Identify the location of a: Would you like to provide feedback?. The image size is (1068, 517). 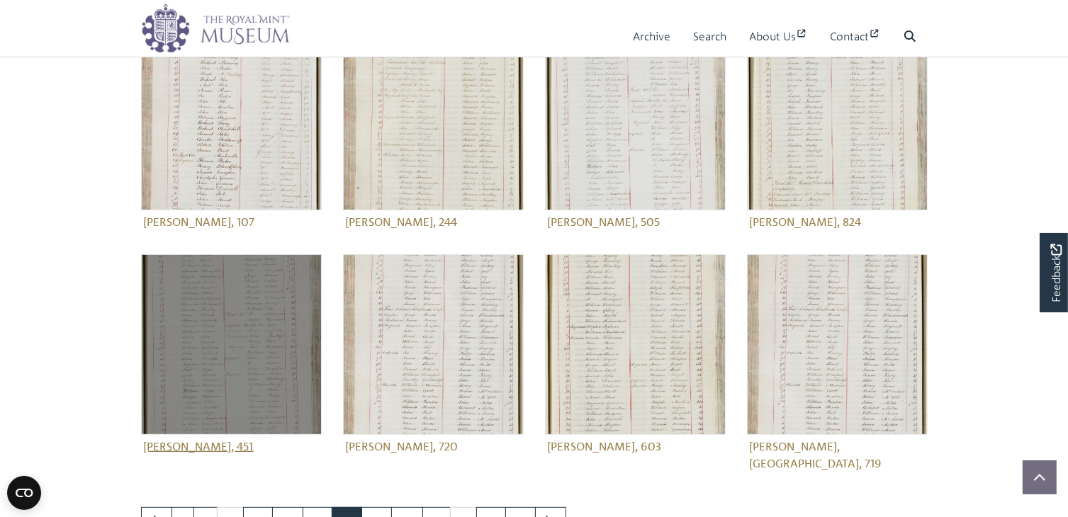
(1054, 273).